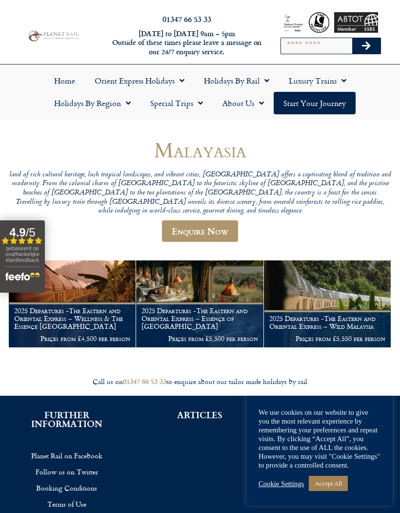 This screenshot has height=513, width=400. I want to click on a: Holidays by Region, so click(92, 103).